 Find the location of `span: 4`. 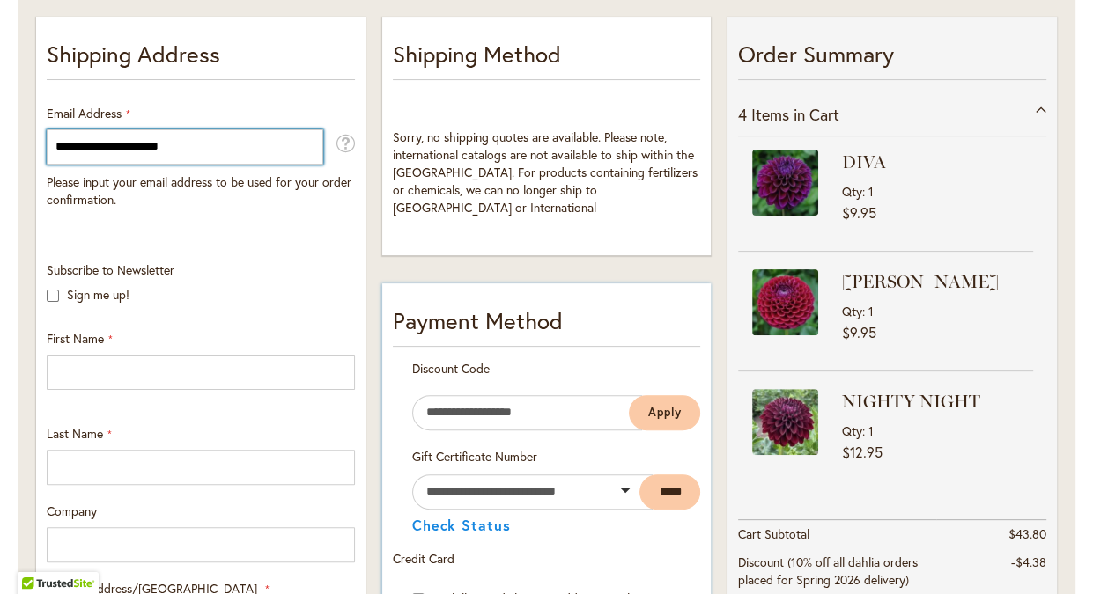

span: 4 is located at coordinates (742, 114).